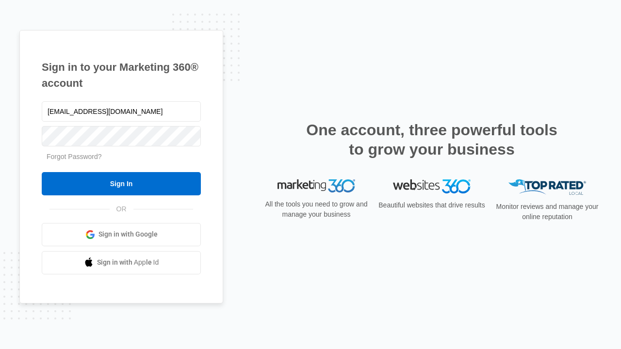 The image size is (621, 349). Describe the element at coordinates (128, 263) in the screenshot. I see `span: Sign in with Apple Id` at that location.